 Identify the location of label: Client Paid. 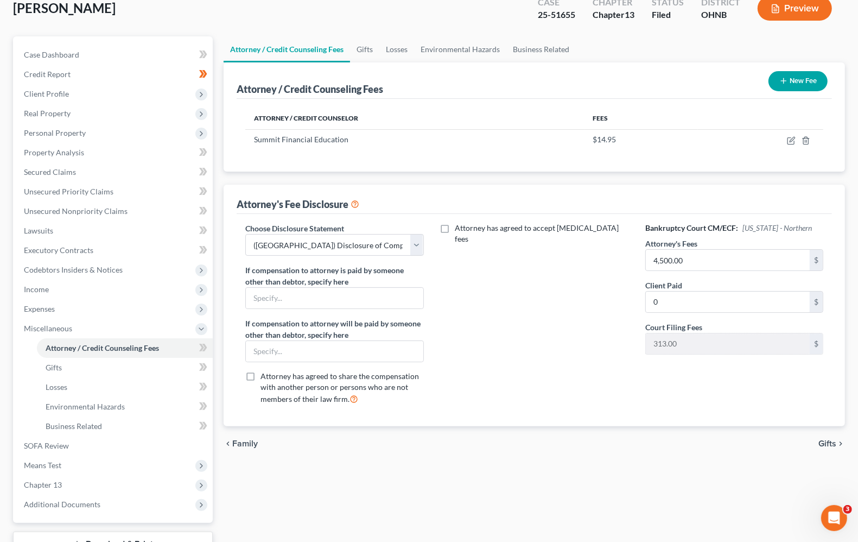
(664, 285).